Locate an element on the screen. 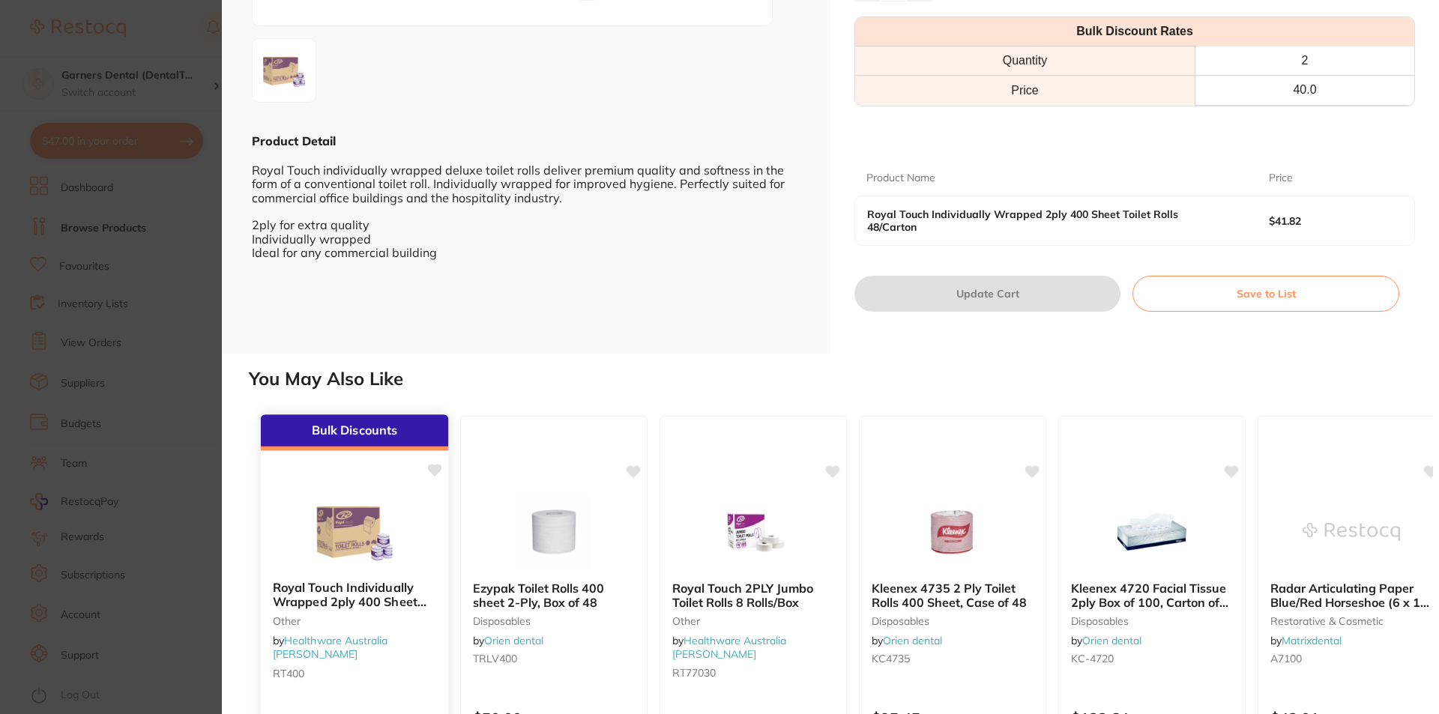 The width and height of the screenshot is (1439, 714). img: Radar Articulating Paper Blue/Red Horseshoe (6 x 12 sheets) is located at coordinates (1351, 532).